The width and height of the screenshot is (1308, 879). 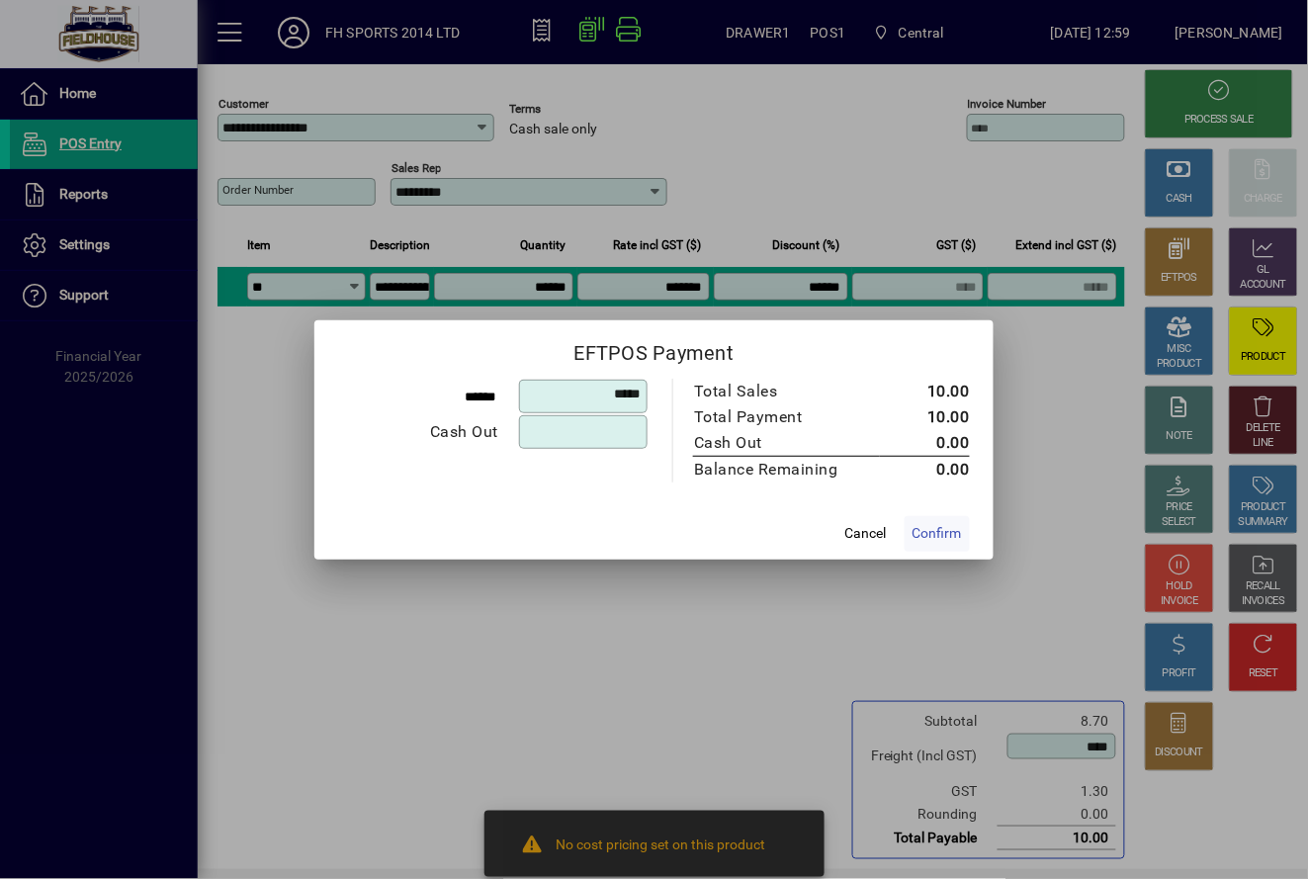 What do you see at coordinates (786, 417) in the screenshot?
I see `td: Total Payment` at bounding box center [786, 417].